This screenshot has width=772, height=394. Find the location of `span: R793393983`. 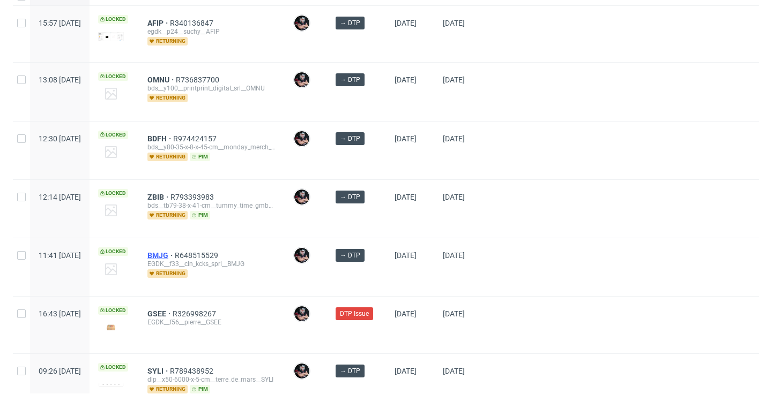

span: R793393983 is located at coordinates (193, 197).